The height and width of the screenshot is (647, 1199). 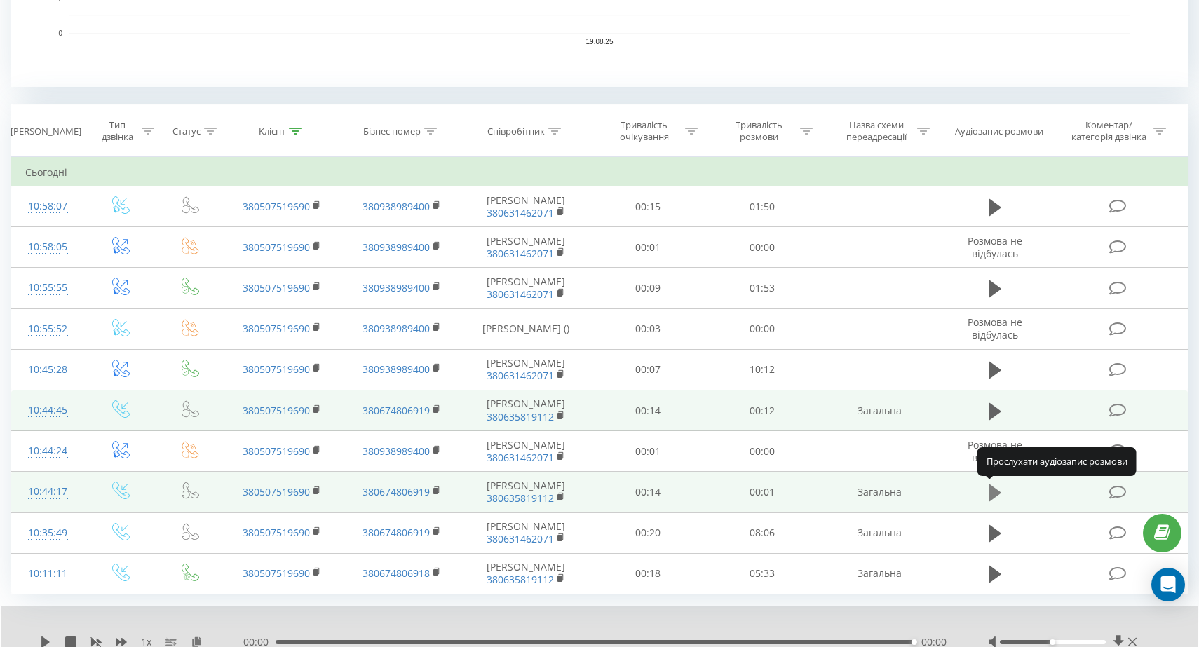 I want to click on div: Тип дзвінка, so click(x=117, y=131).